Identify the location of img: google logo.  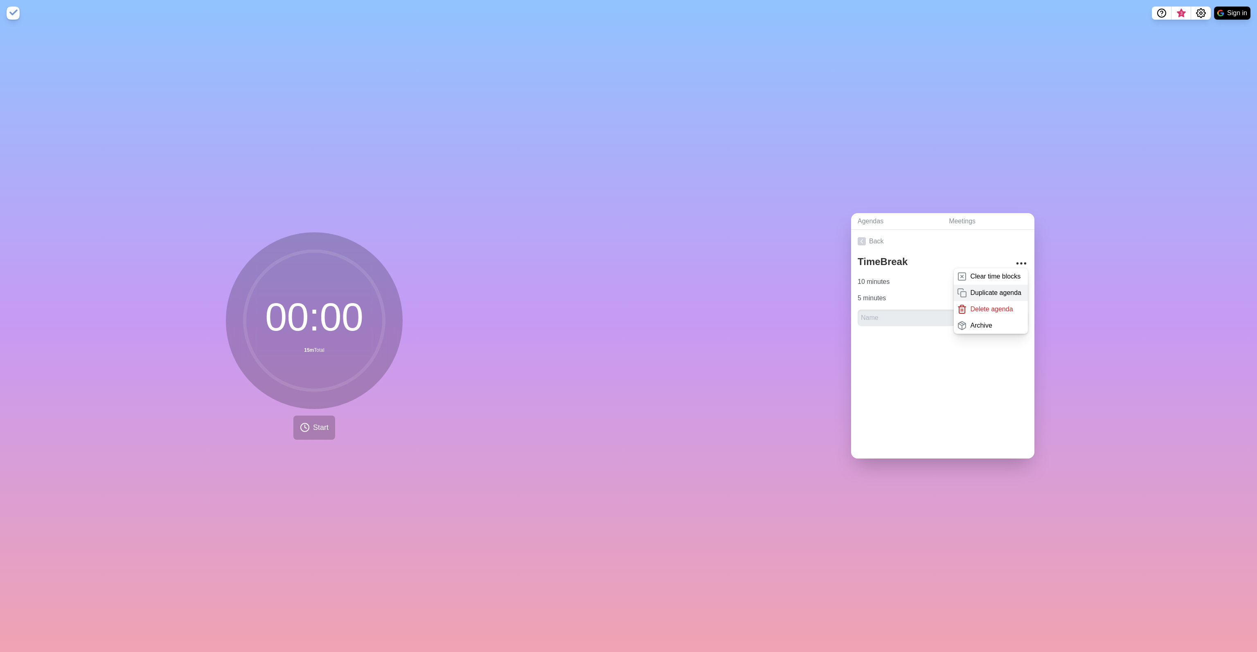
(1221, 13).